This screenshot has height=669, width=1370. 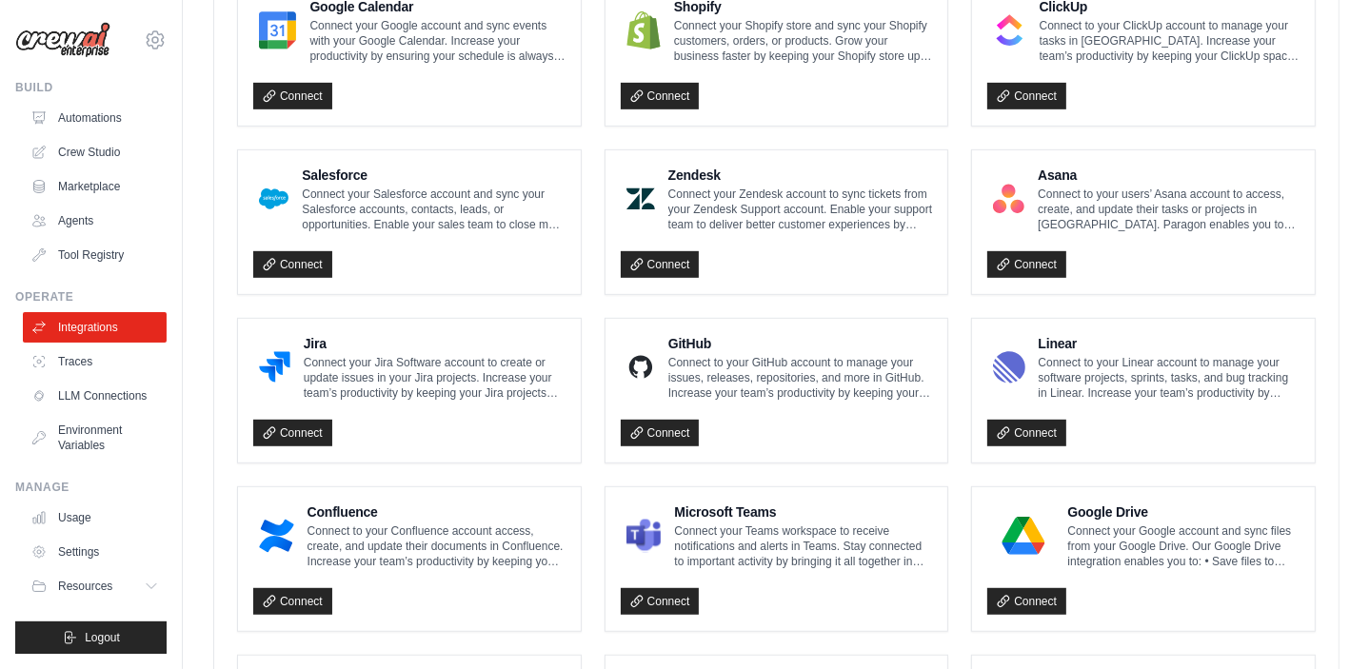 I want to click on a: Settings, so click(x=94, y=552).